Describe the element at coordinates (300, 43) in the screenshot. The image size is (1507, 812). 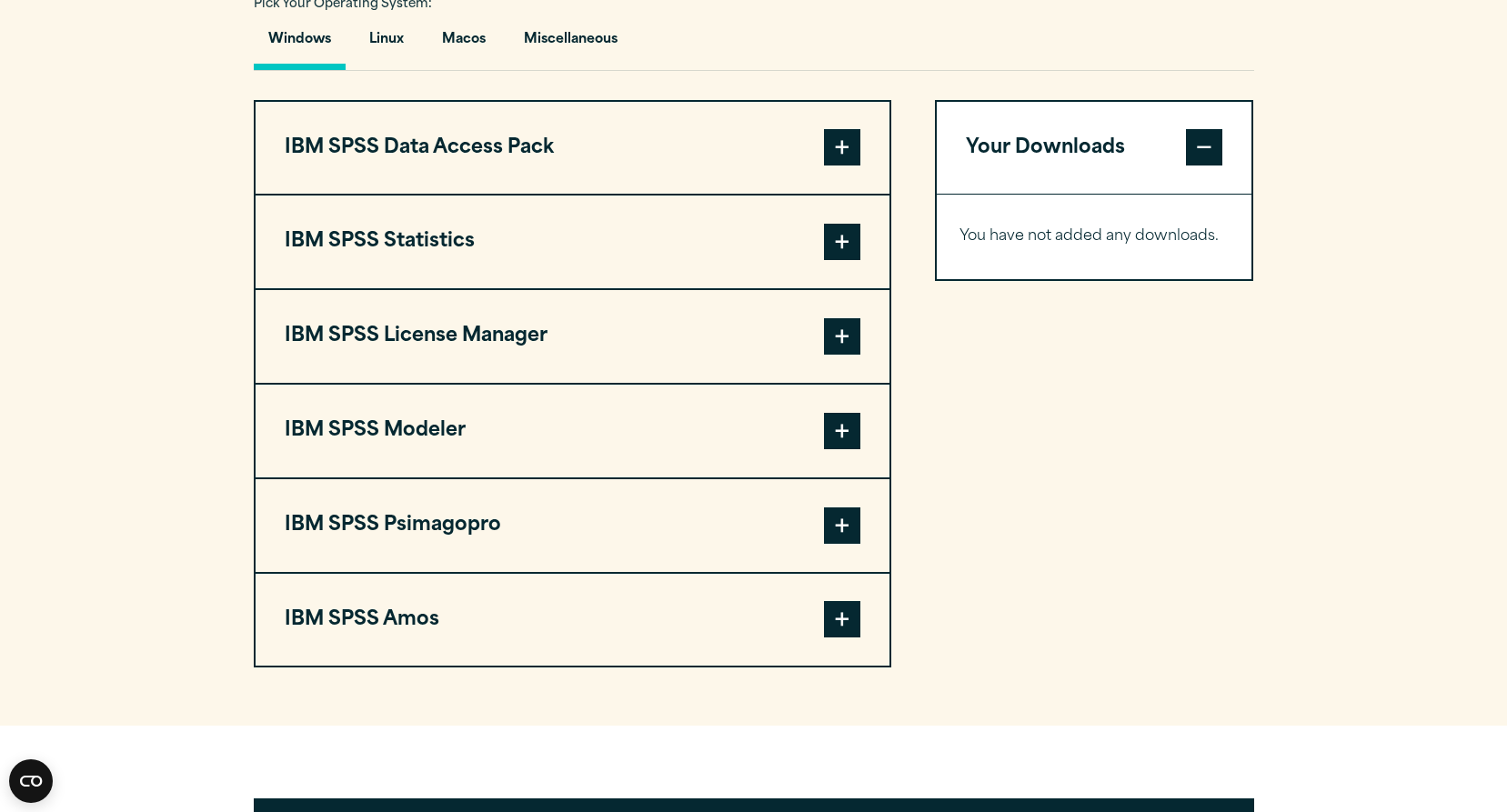
I see `button: Windows` at that location.